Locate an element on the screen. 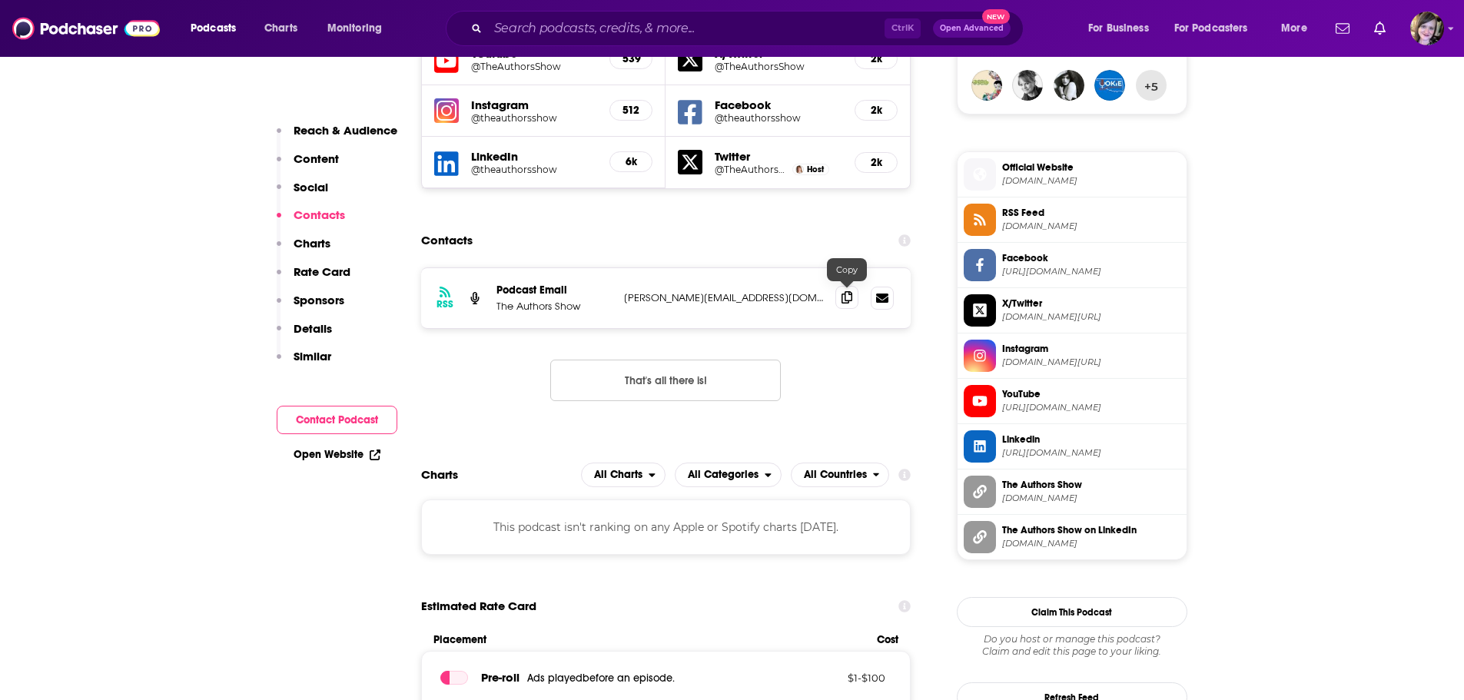 The image size is (1464, 700). span: All Countries is located at coordinates (835, 475).